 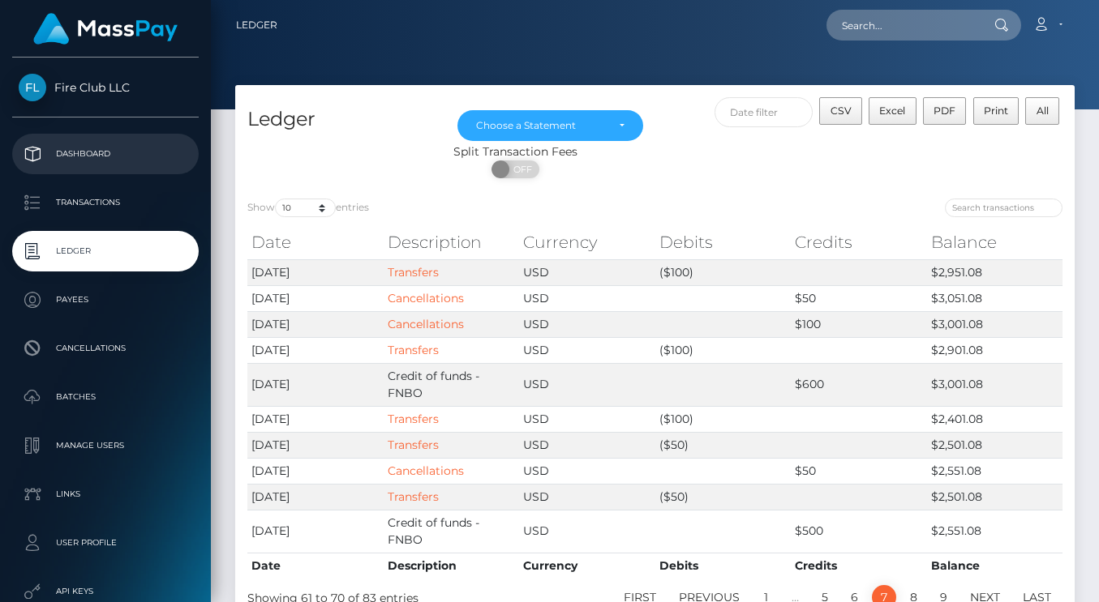 I want to click on span: Print, so click(x=996, y=110).